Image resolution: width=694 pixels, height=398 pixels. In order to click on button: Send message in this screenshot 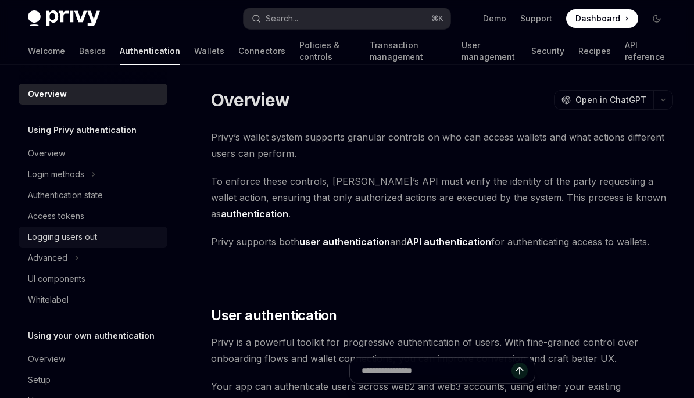, I will do `click(520, 371)`.